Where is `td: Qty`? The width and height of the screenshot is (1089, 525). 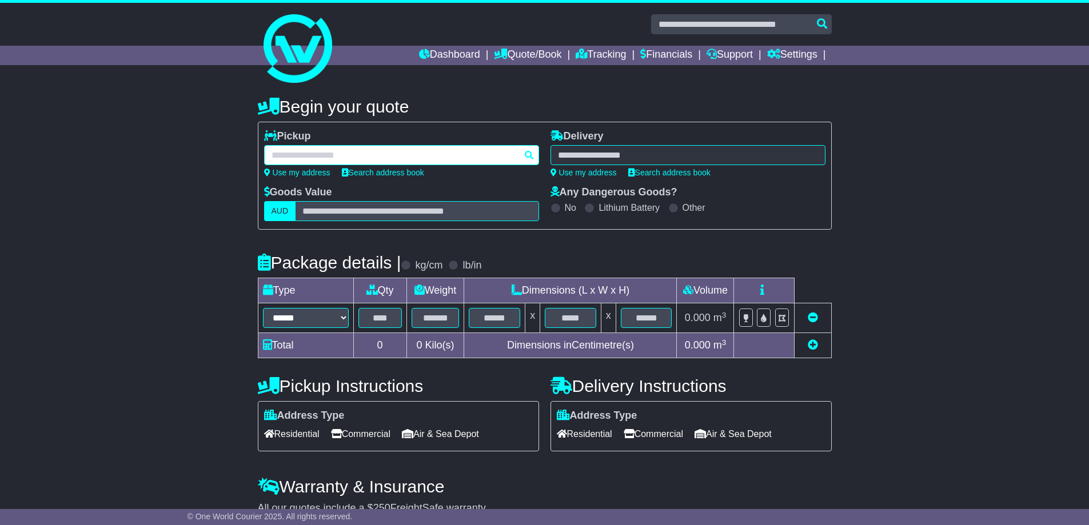 td: Qty is located at coordinates (380, 291).